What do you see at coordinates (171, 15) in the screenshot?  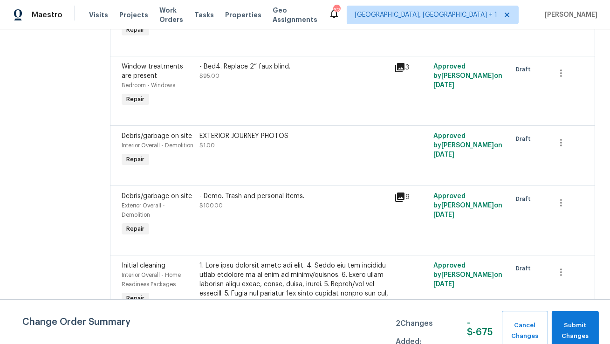 I see `span: Work Orders` at bounding box center [171, 15].